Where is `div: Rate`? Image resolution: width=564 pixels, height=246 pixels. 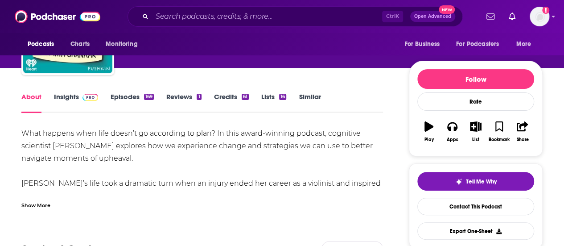
div: Rate is located at coordinates (475, 101).